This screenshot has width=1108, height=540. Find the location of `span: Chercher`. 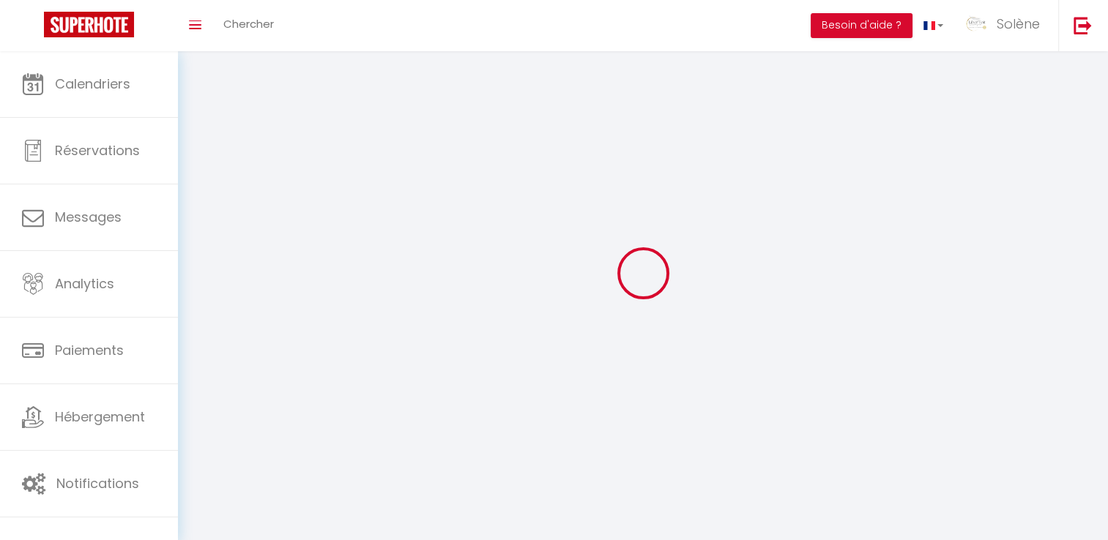

span: Chercher is located at coordinates (248, 23).